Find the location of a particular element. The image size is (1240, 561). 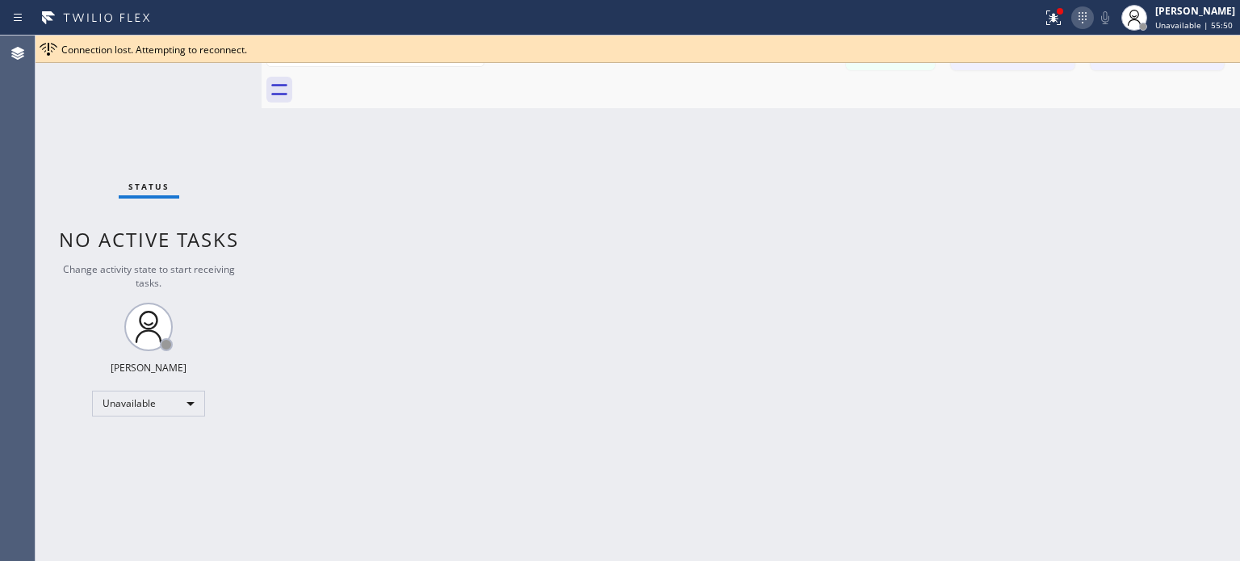

div: Unavailable is located at coordinates (149, 404).